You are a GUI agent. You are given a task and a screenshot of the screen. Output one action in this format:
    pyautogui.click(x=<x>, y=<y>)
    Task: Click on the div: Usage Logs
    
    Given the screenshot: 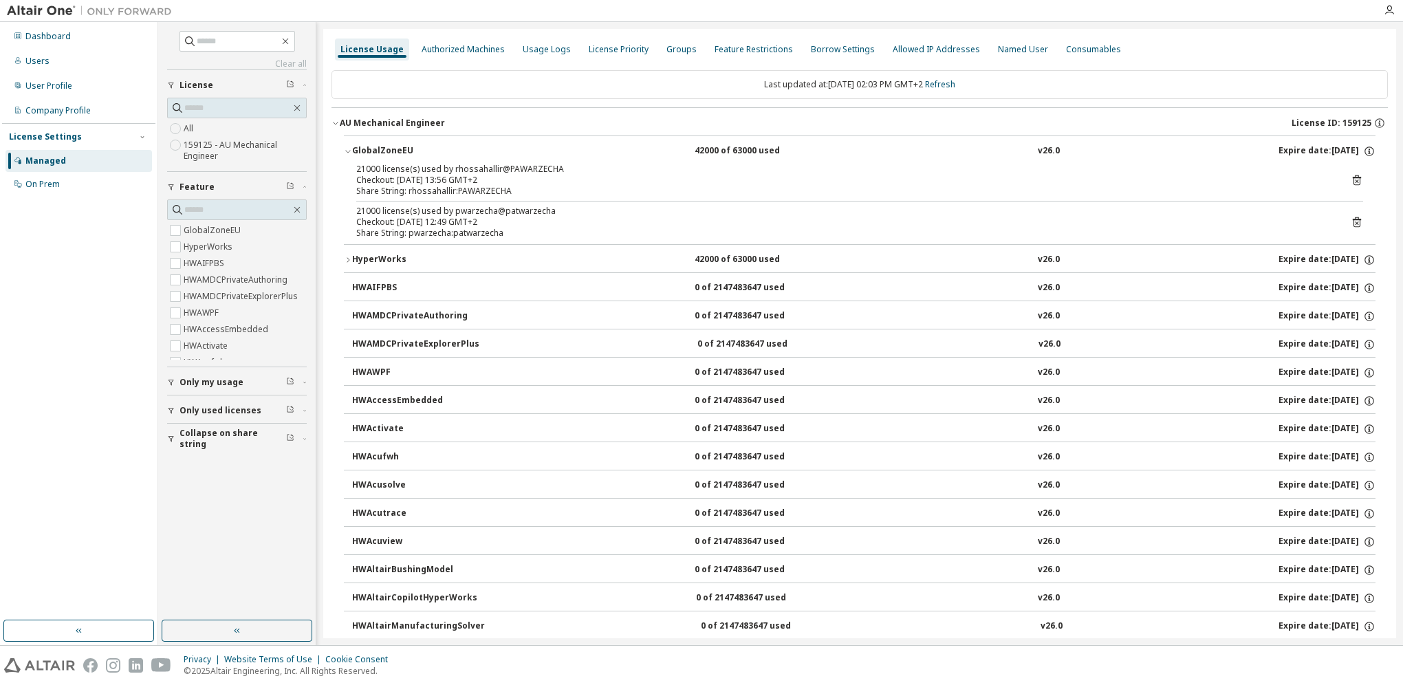 What is the action you would take?
    pyautogui.click(x=547, y=50)
    